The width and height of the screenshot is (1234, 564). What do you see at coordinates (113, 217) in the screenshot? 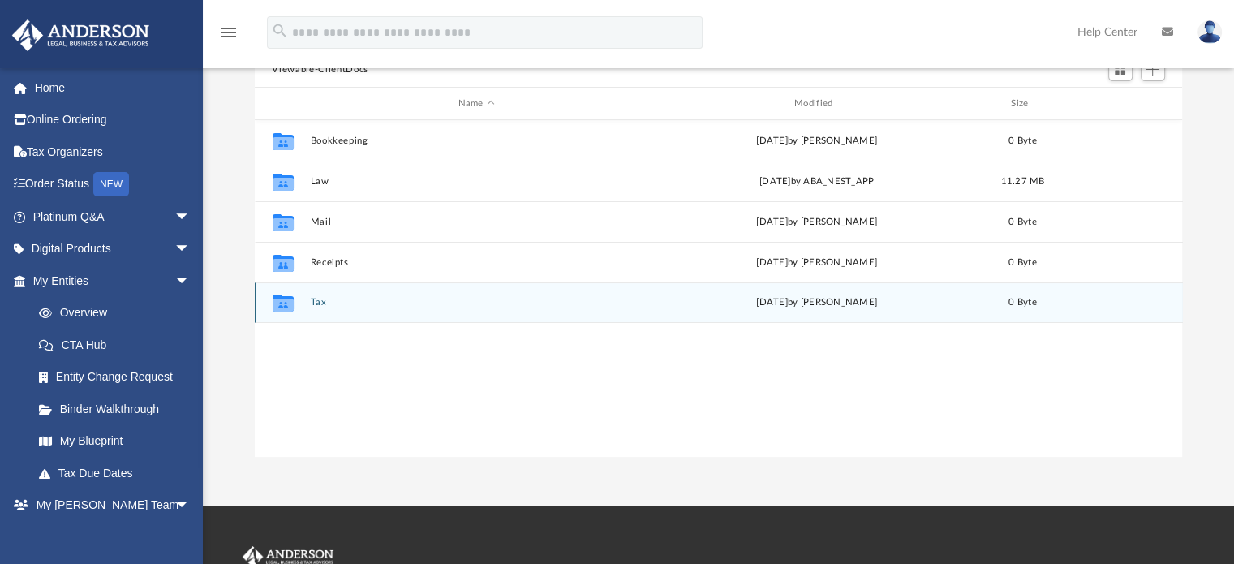
I see `a: Platinum Q&Aarrow_drop_down` at bounding box center [113, 217].